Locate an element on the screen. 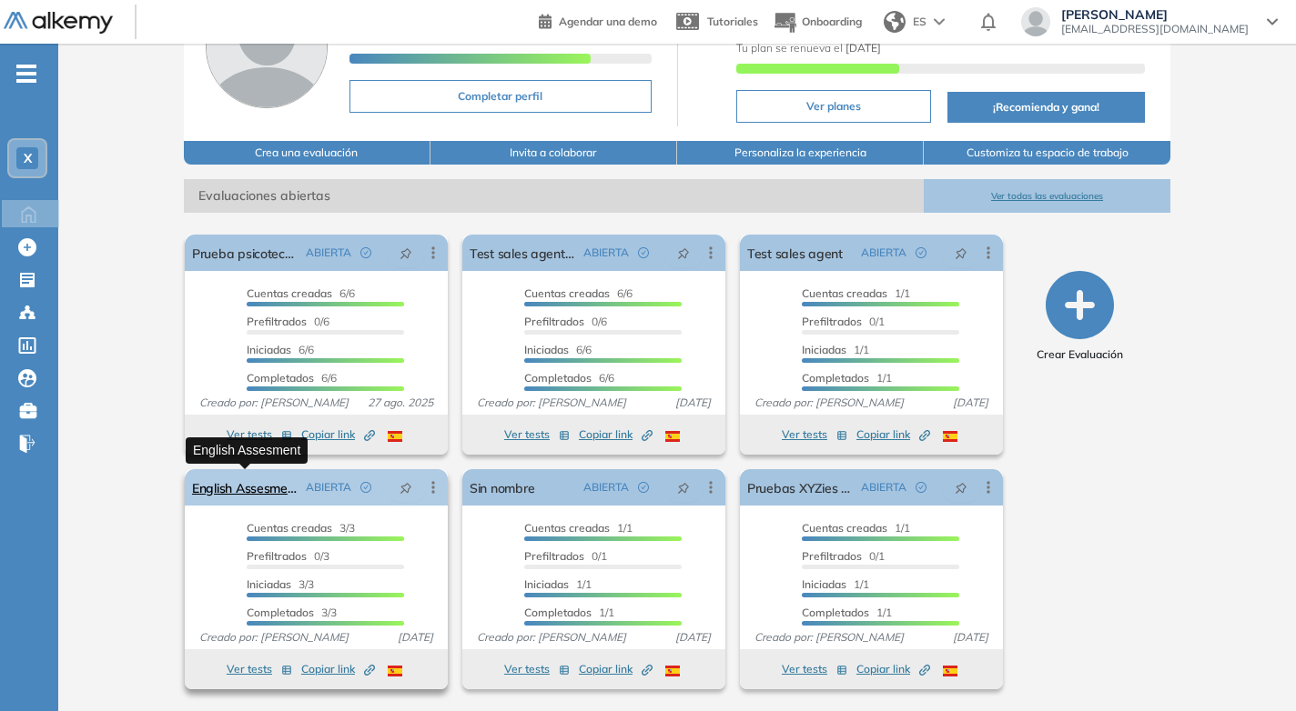 The image size is (1296, 711). button: Ver todas las evaluaciones is located at coordinates (1046, 196).